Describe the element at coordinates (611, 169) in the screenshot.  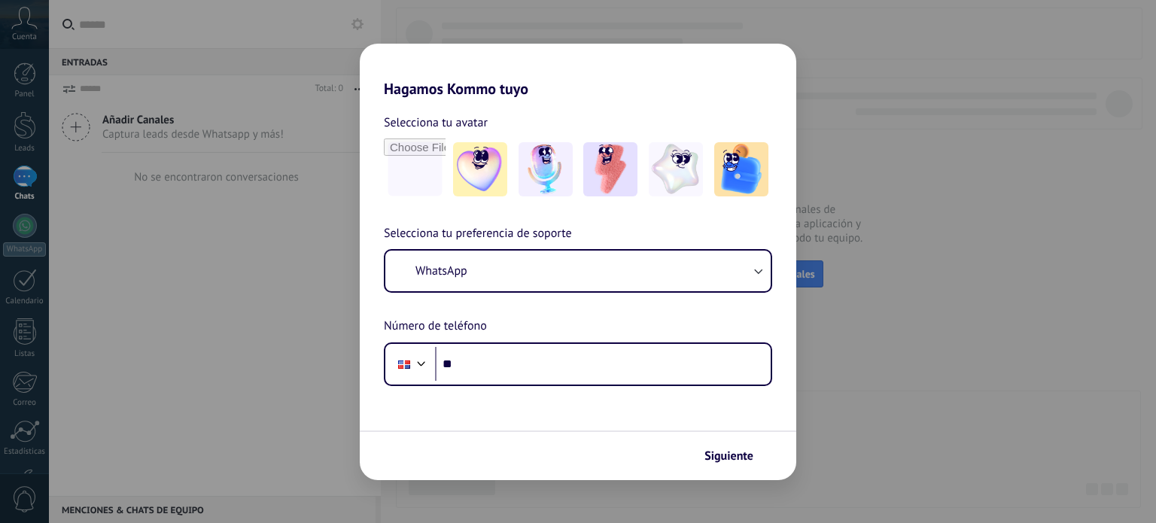
I see `img: -3.jpeg` at that location.